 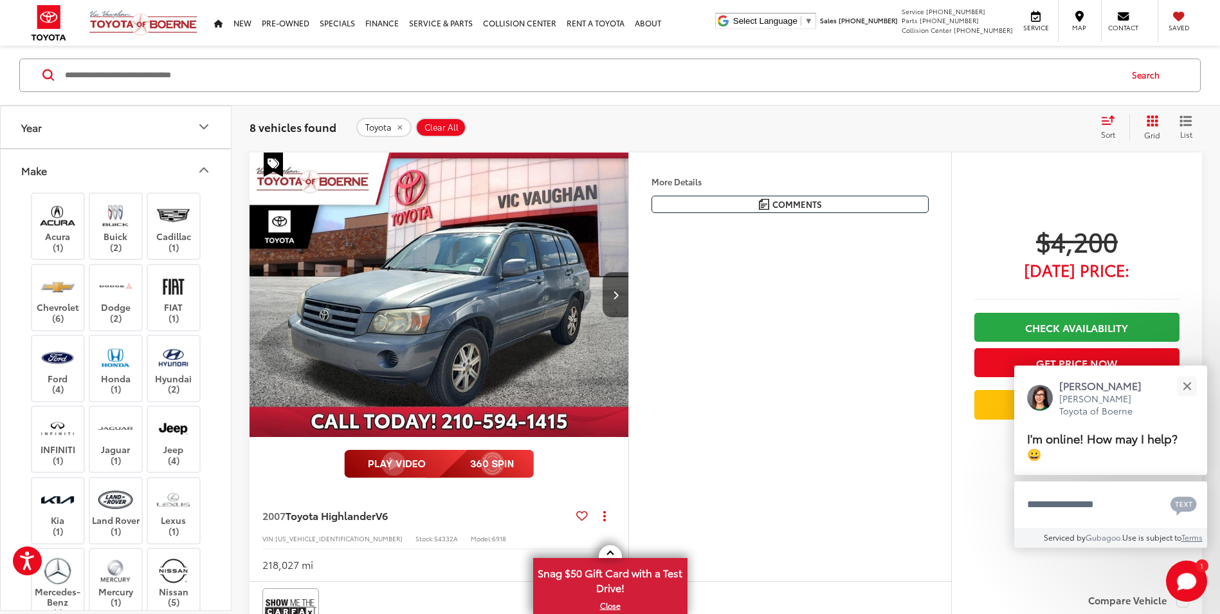 I want to click on label: Buick (2), so click(x=116, y=226).